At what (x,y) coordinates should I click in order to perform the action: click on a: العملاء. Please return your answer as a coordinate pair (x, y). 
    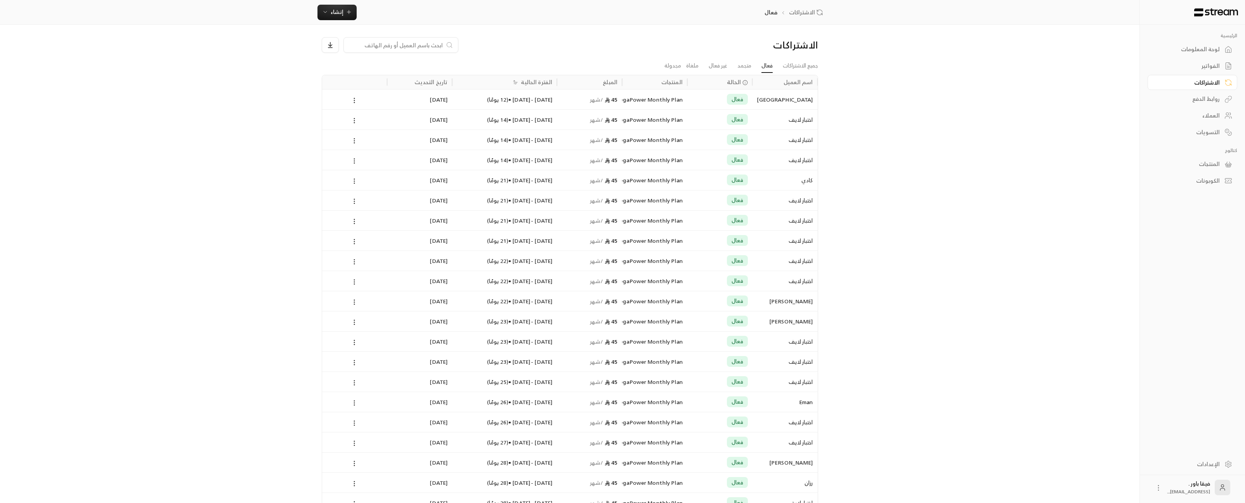
    Looking at the image, I should click on (1192, 116).